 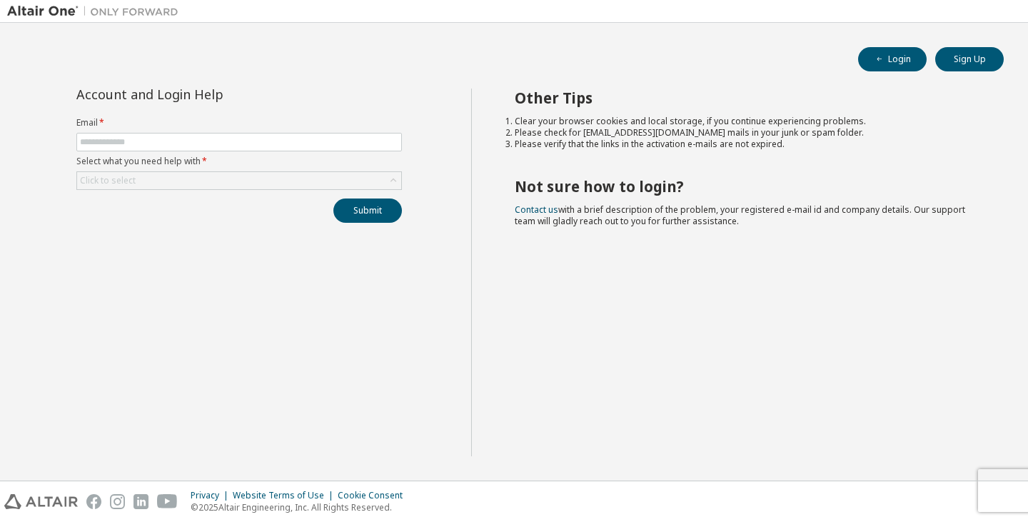 I want to click on li: Clear your browser cookies and local storage, if you continue experiencing problems., so click(x=746, y=121).